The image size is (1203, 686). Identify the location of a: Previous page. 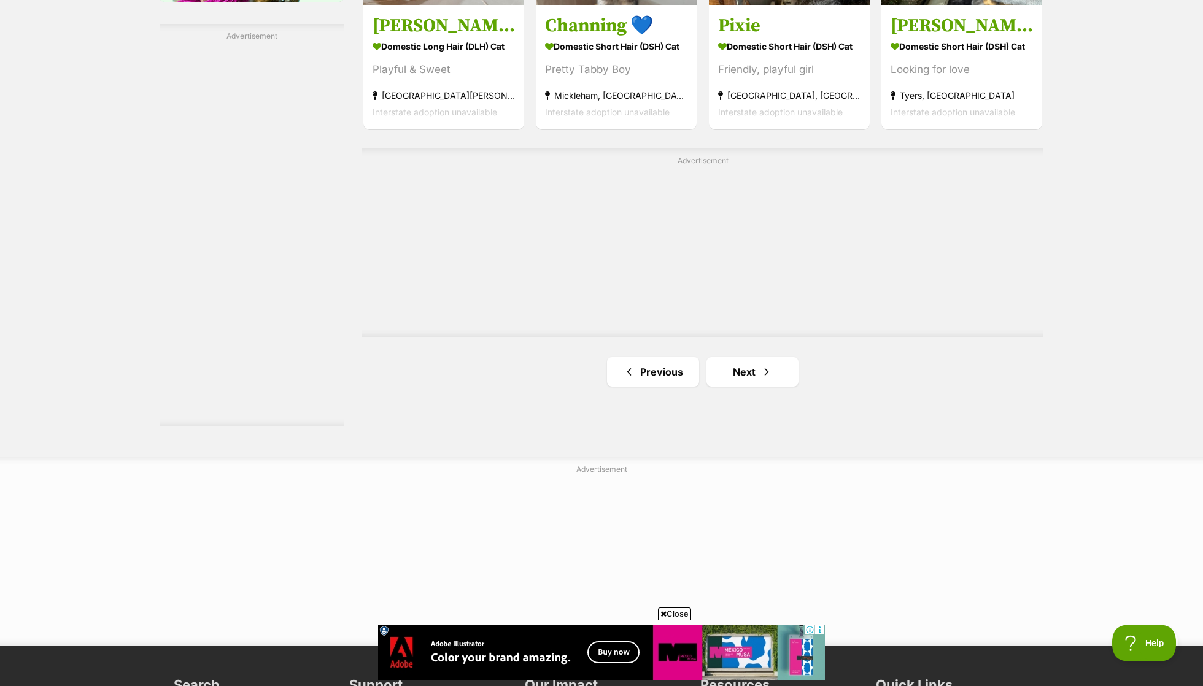
(653, 372).